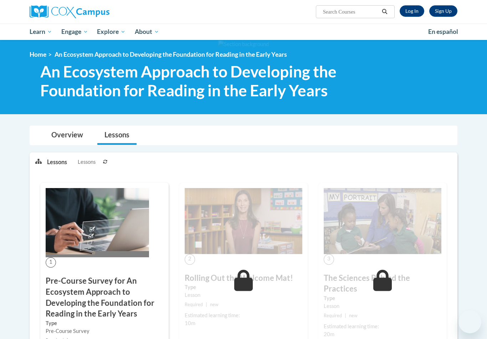 The width and height of the screenshot is (487, 339). What do you see at coordinates (111, 32) in the screenshot?
I see `span: Explore` at bounding box center [111, 32].